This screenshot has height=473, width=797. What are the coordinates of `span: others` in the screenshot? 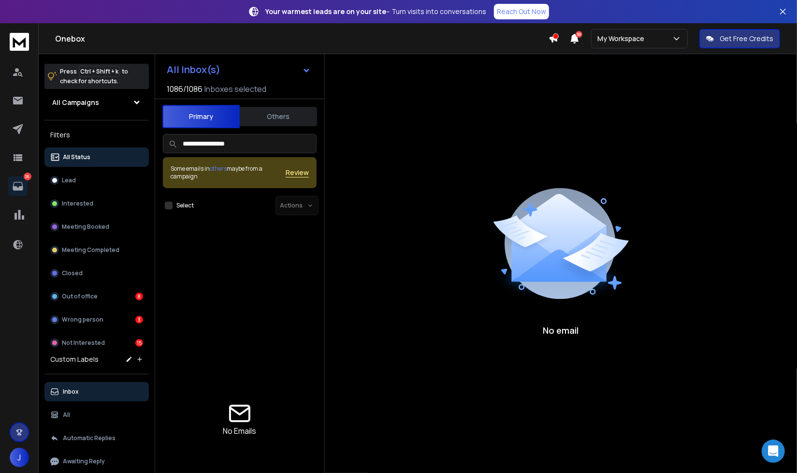 It's located at (218, 168).